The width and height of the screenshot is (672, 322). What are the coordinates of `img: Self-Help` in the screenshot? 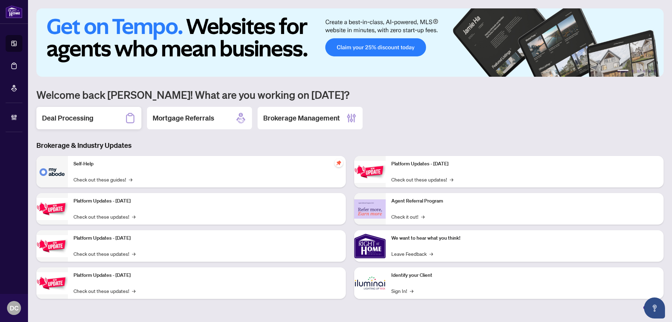 It's located at (52, 172).